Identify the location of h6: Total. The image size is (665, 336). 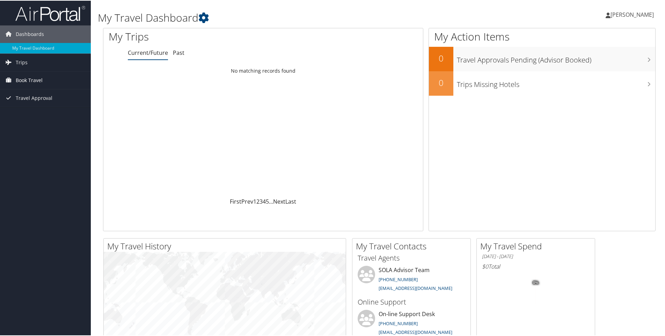
(535, 266).